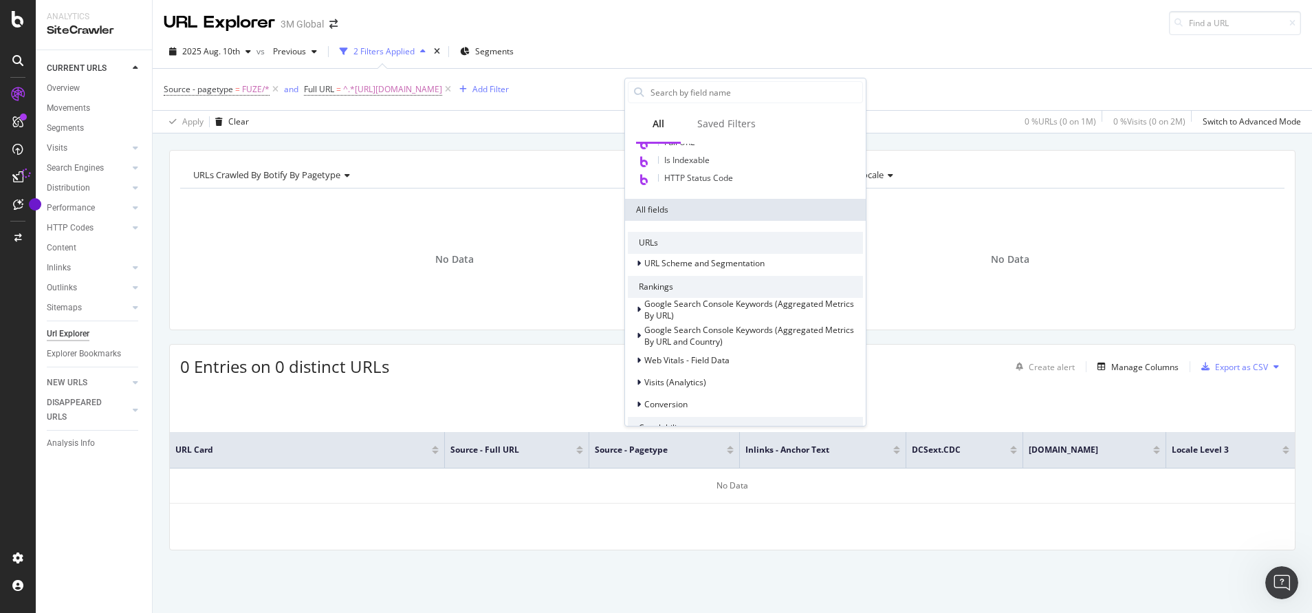 The width and height of the screenshot is (1312, 613). What do you see at coordinates (302, 24) in the screenshot?
I see `div: 3M Global` at bounding box center [302, 24].